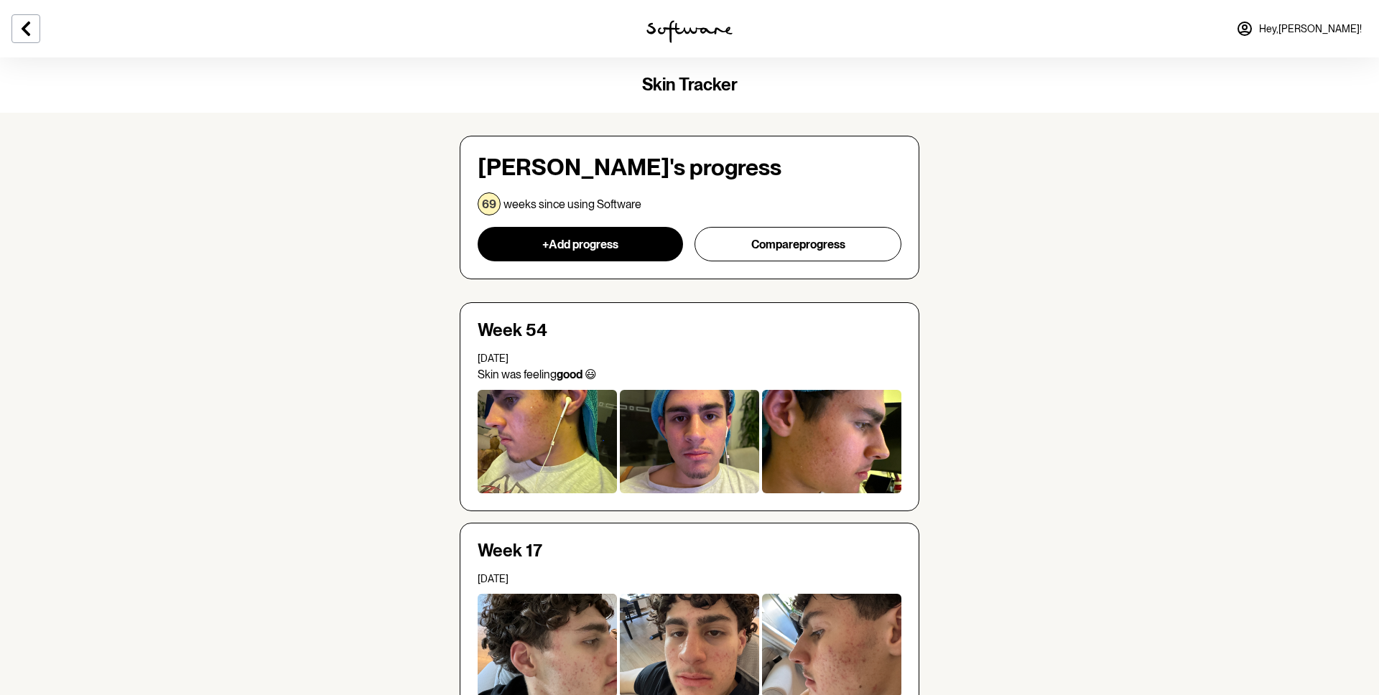  I want to click on p: 69, so click(489, 204).